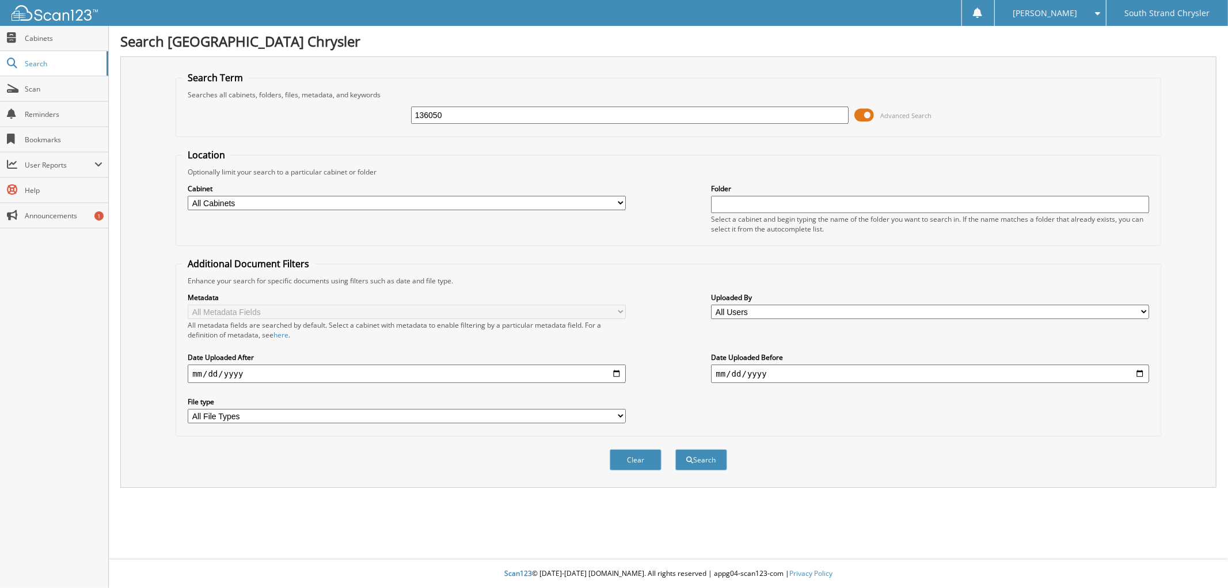  What do you see at coordinates (905, 115) in the screenshot?
I see `span: Advanced Search` at bounding box center [905, 115].